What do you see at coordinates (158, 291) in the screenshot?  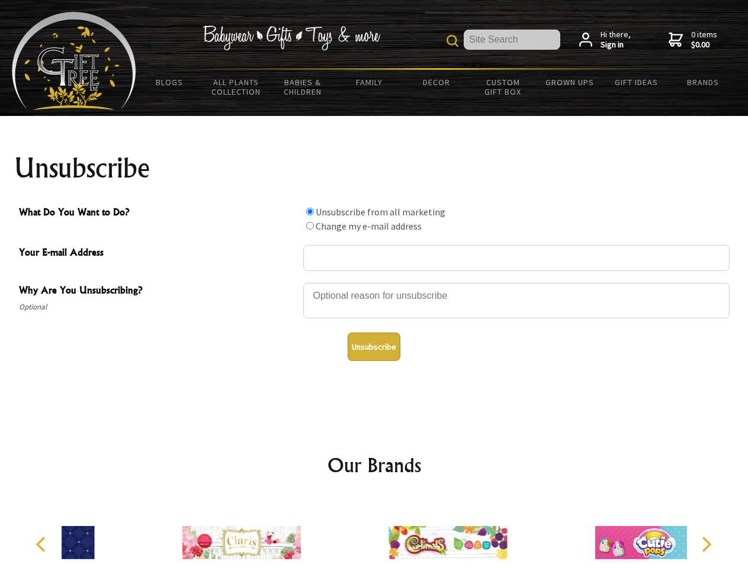 I see `span: Why Are You Unsubscribing?` at bounding box center [158, 291].